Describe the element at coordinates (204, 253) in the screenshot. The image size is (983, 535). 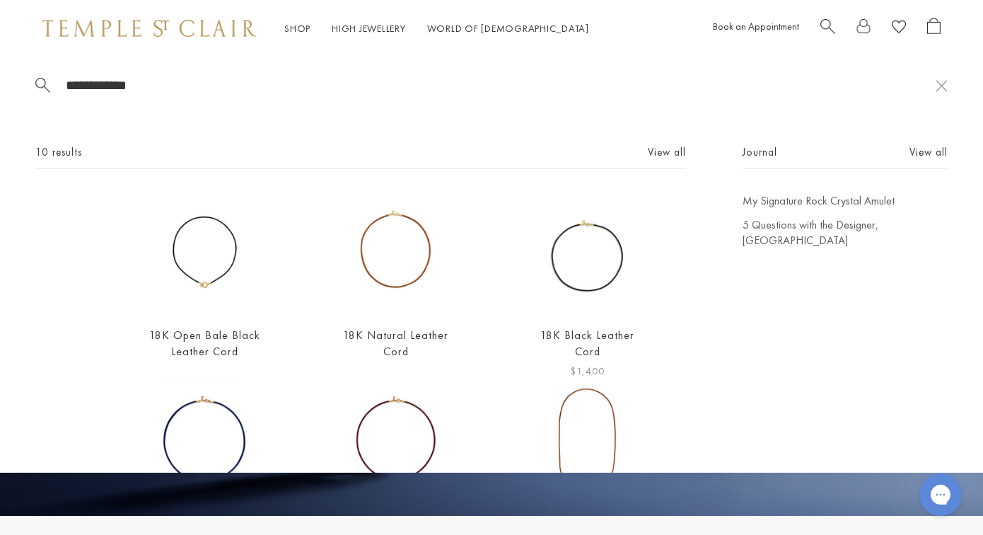
I see `a: N00001-BLK18OCN00001-BLK18OC` at that location.